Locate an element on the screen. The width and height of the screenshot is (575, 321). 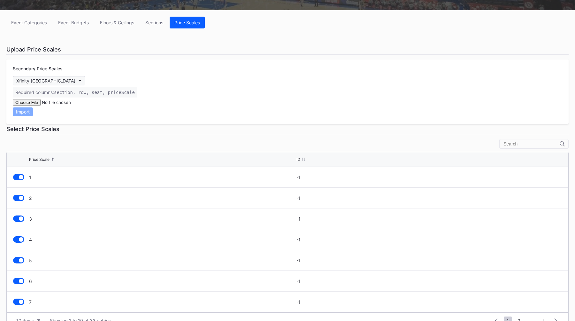
div: 5 is located at coordinates (162, 260).